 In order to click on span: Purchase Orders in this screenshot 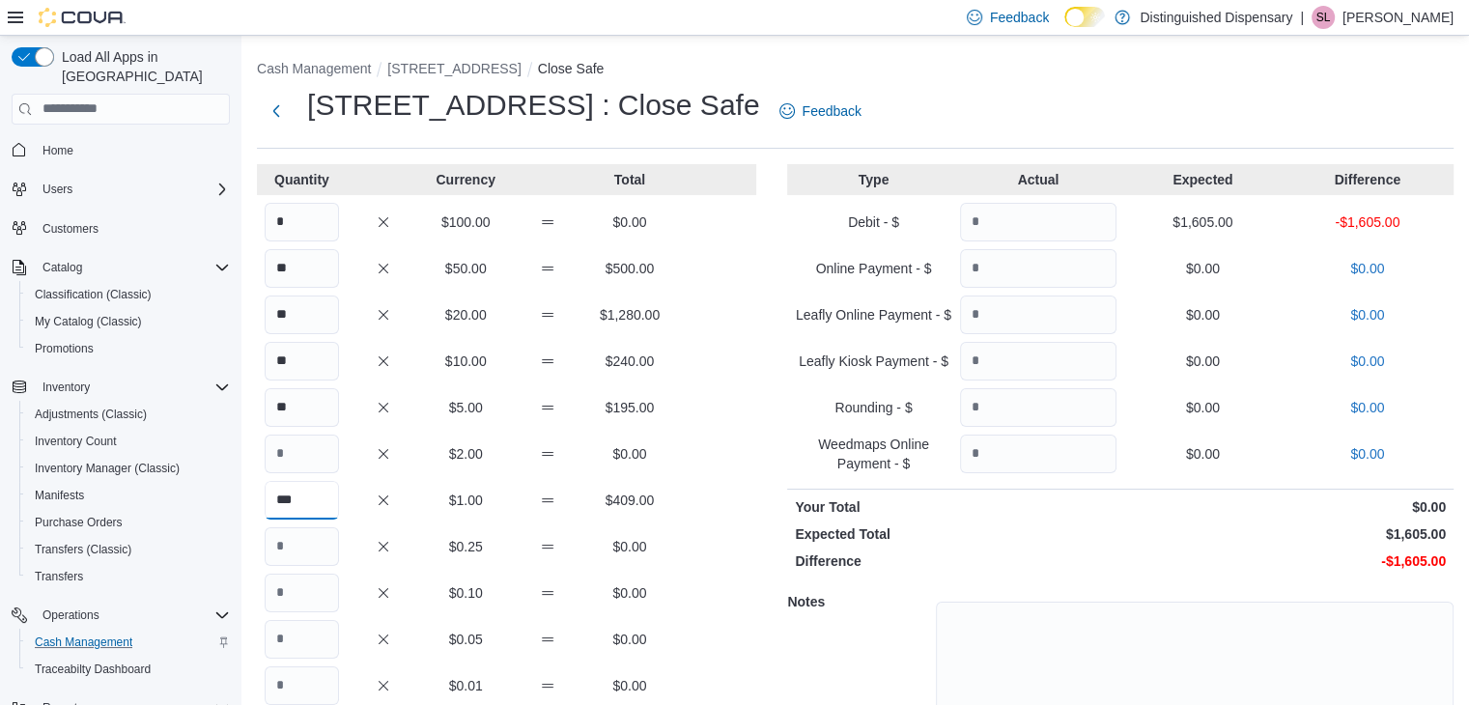, I will do `click(78, 523)`.